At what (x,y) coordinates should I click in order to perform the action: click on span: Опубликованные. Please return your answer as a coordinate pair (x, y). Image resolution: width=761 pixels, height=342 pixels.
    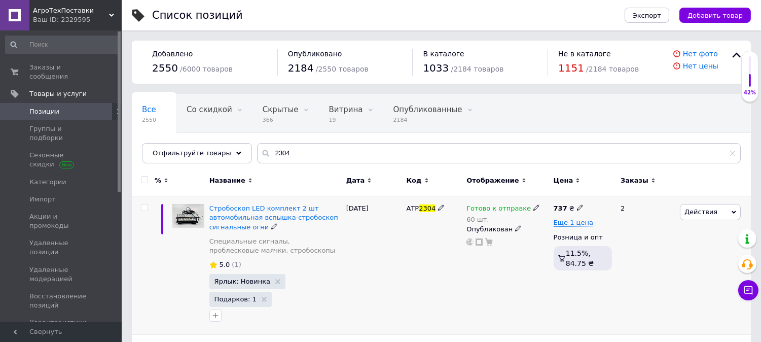
    Looking at the image, I should click on (428, 110).